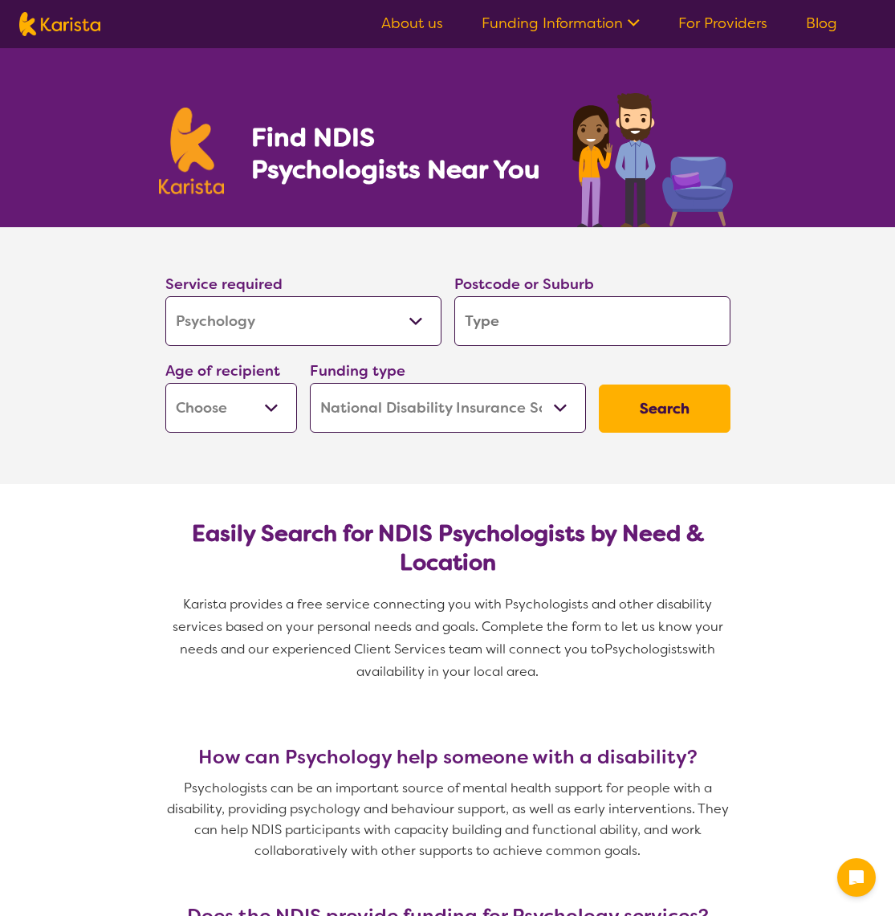  I want to click on h2: Easily Search for NDIS Psychologists by Need & Location, so click(448, 548).